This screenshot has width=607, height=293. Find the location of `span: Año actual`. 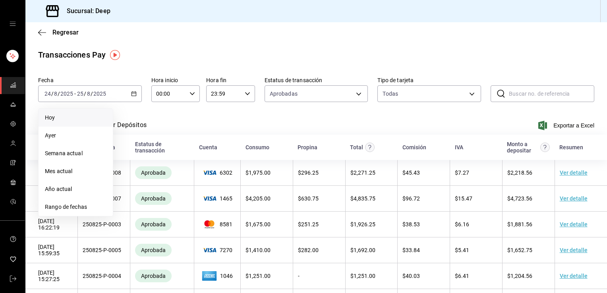

span: Año actual is located at coordinates (76, 189).